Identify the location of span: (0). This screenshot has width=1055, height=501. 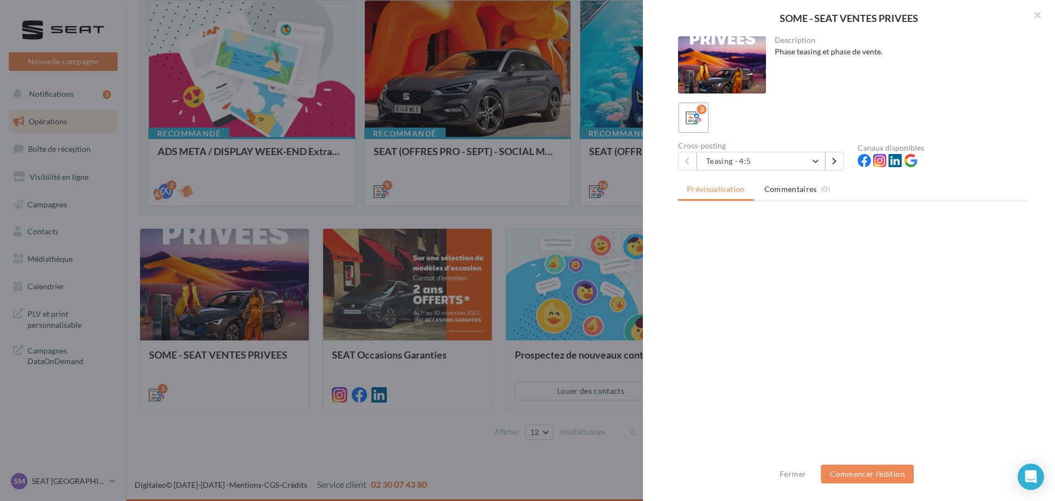
(826, 189).